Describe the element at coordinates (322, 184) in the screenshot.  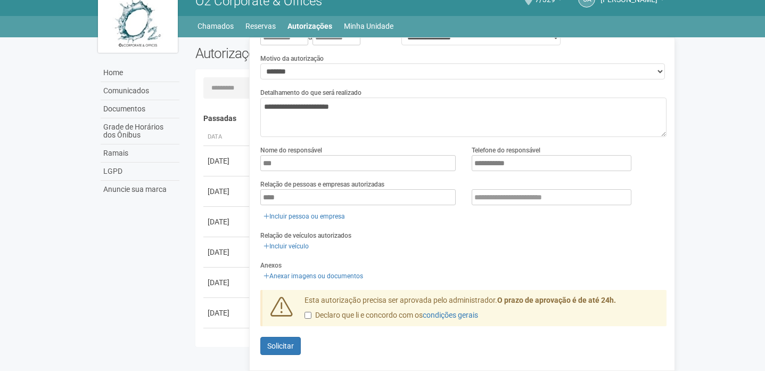
I see `label: Relação de pessoas e empresas autorizadas` at that location.